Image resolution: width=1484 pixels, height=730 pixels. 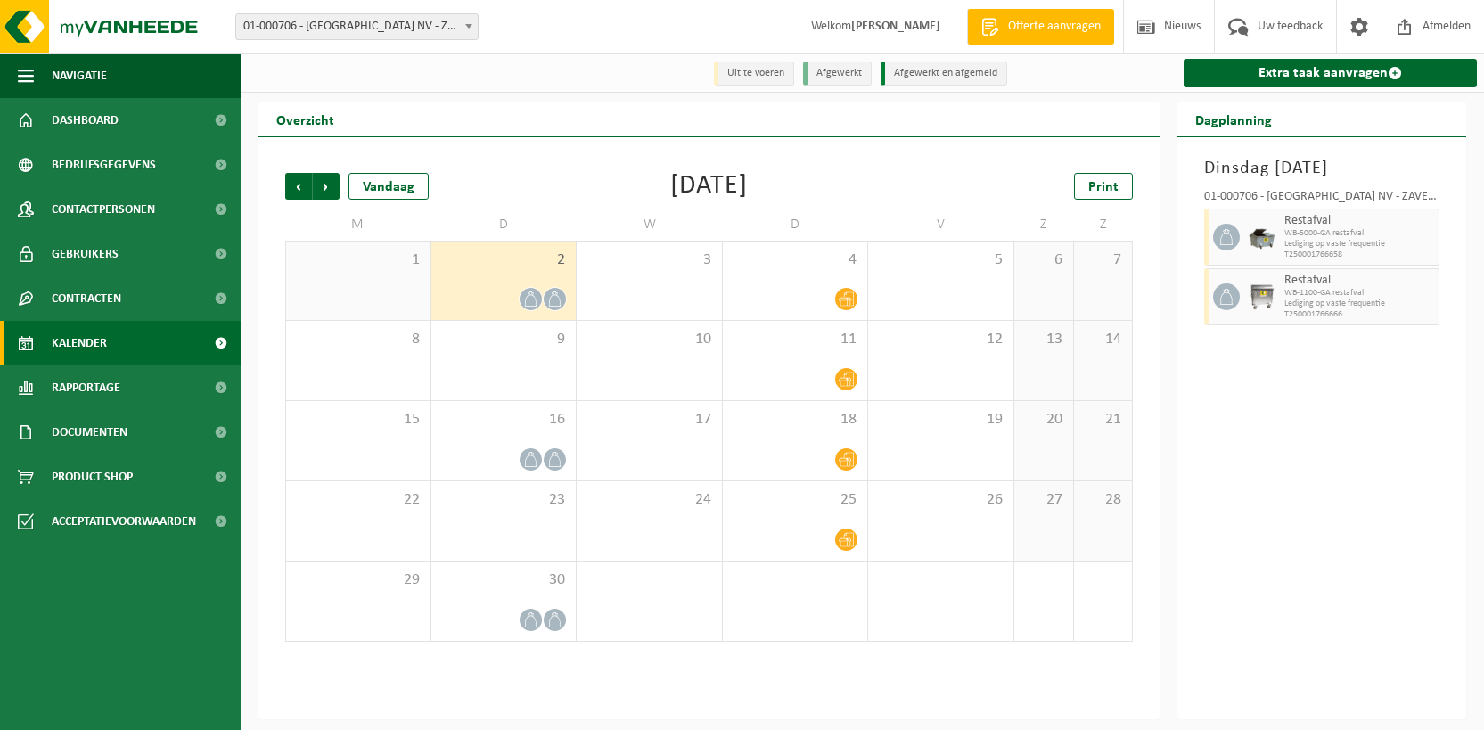 What do you see at coordinates (79, 76) in the screenshot?
I see `span: Navigatie` at bounding box center [79, 76].